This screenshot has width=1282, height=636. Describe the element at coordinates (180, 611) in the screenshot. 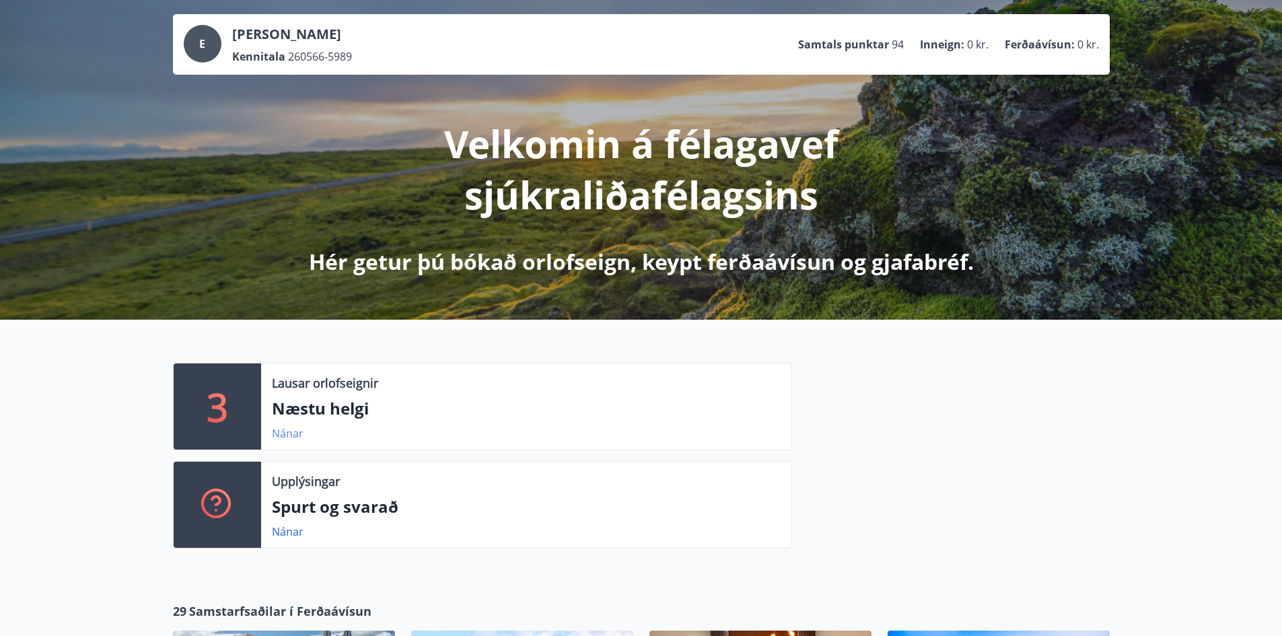

I see `span: 29` at that location.